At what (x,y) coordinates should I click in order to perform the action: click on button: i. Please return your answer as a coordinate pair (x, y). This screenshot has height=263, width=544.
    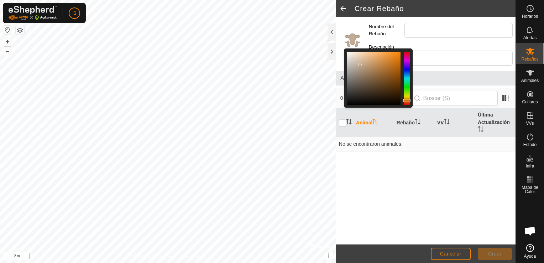
    Looking at the image, I should click on (329, 256).